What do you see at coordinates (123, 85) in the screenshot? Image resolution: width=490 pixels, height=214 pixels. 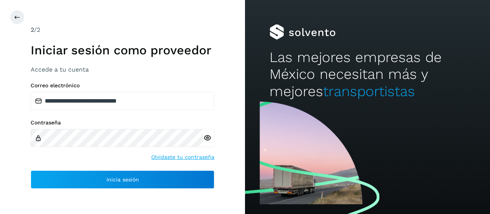 I see `label: Correo electrónico` at bounding box center [123, 85].